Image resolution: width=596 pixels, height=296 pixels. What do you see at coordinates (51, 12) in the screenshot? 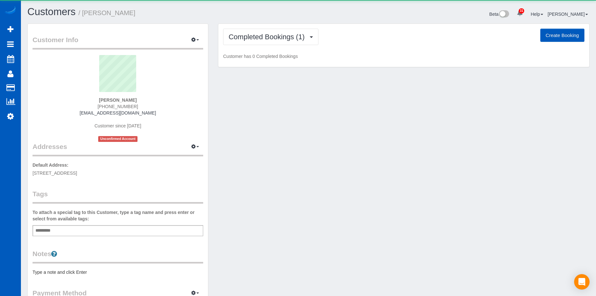
I see `a: Customers` at bounding box center [51, 12].